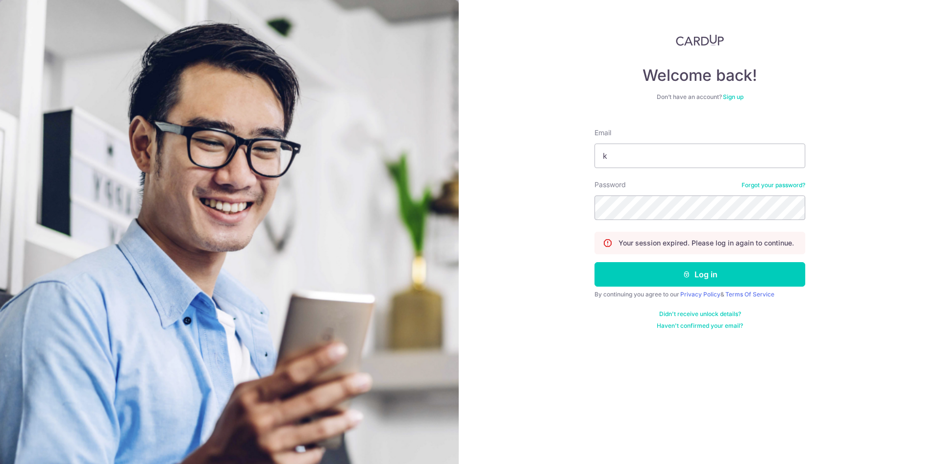 The width and height of the screenshot is (941, 464). I want to click on p: Your session expired. Please log in again to continue., so click(706, 243).